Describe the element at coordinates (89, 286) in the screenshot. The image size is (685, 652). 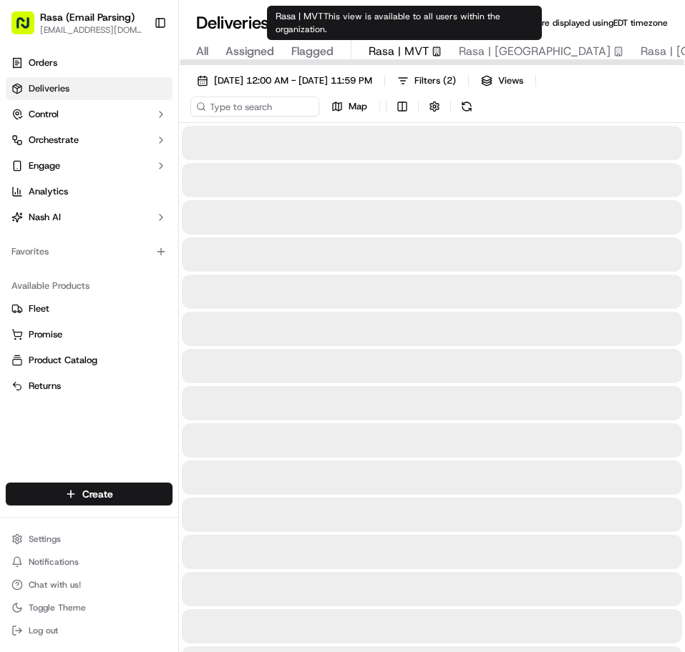
I see `div: Available Products` at that location.